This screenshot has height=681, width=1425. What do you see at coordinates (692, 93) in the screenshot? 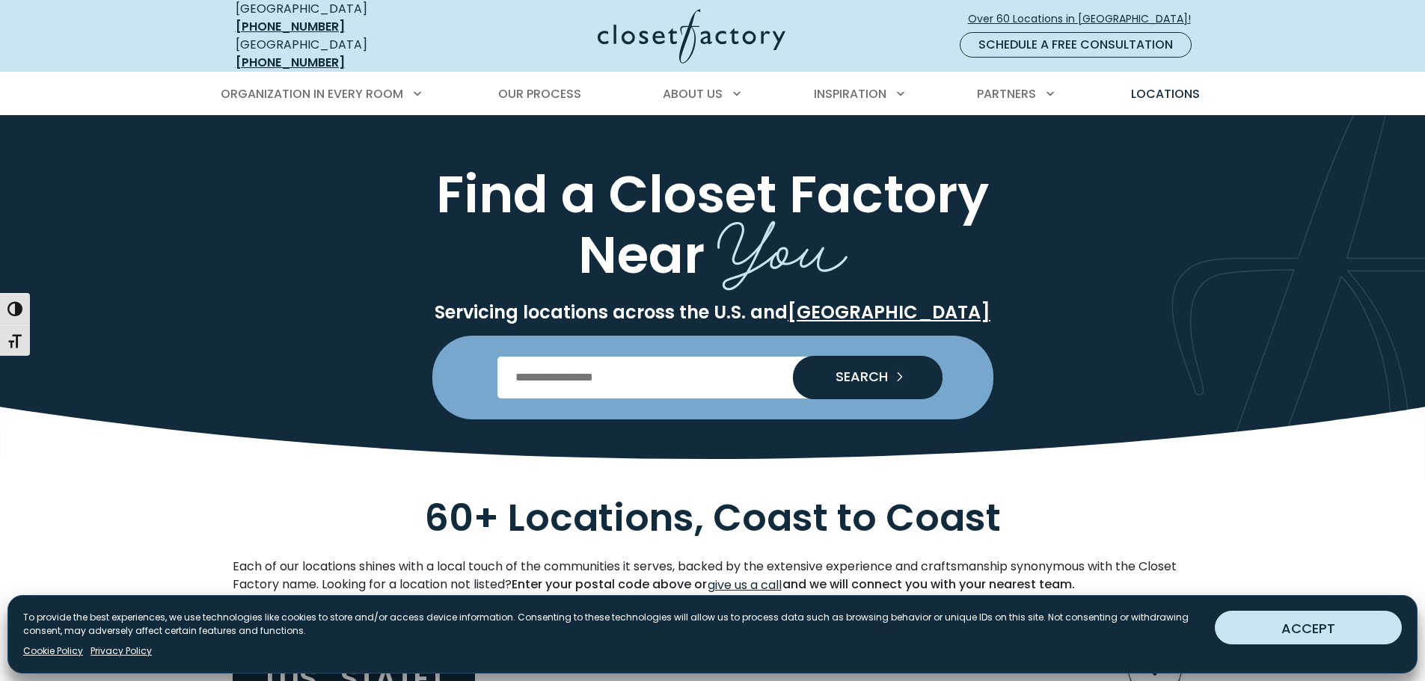
I see `span: About Us` at bounding box center [692, 93].